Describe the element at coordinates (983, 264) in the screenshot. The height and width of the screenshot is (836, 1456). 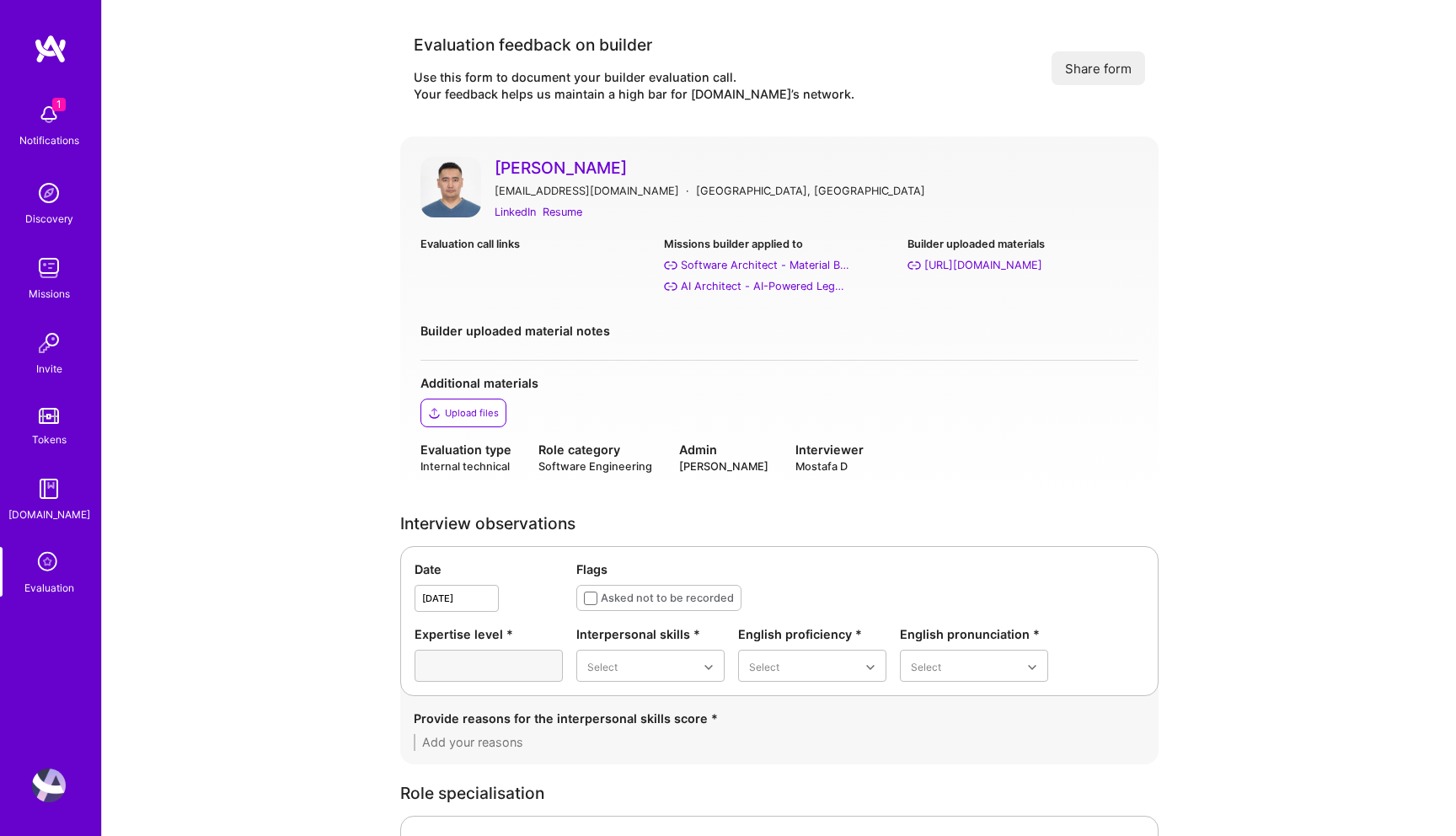
I see `div: https://opera-front-v2.bi.group/sign-in` at that location.